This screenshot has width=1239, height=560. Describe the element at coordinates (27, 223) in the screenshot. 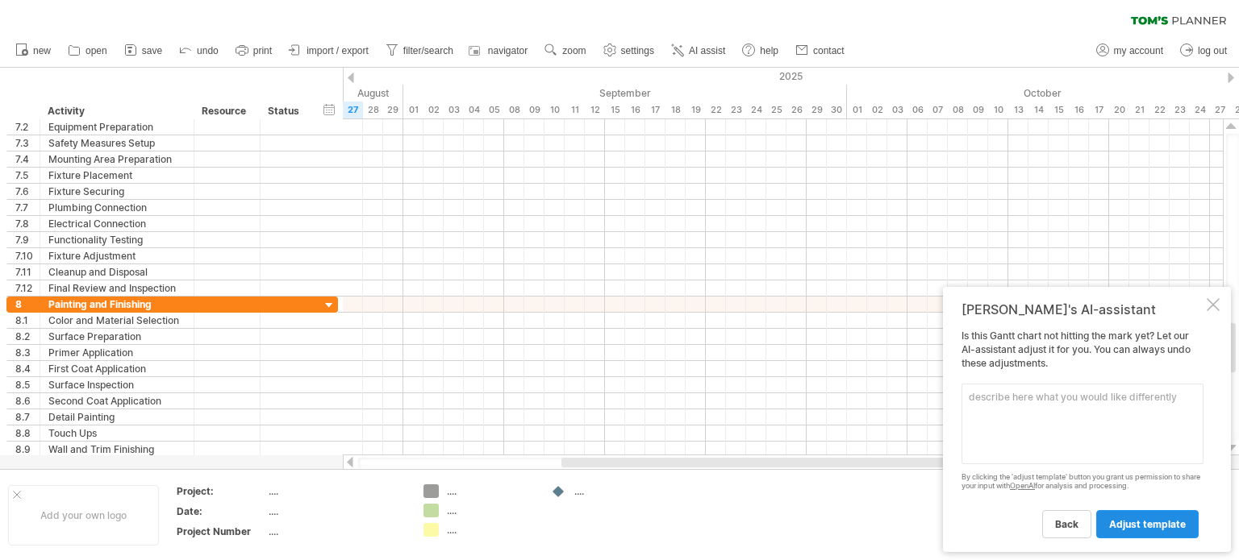

I see `div: 7.8` at that location.